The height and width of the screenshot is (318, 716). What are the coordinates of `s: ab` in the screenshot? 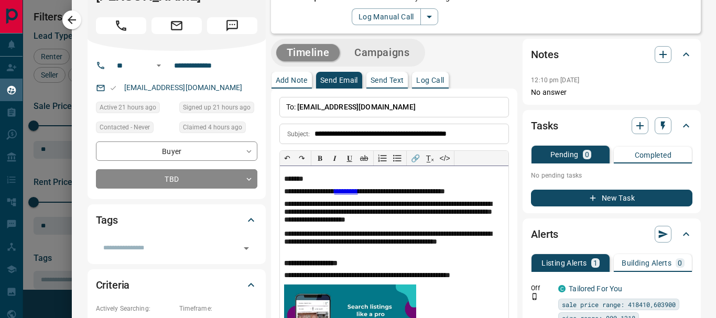 It's located at (364, 158).